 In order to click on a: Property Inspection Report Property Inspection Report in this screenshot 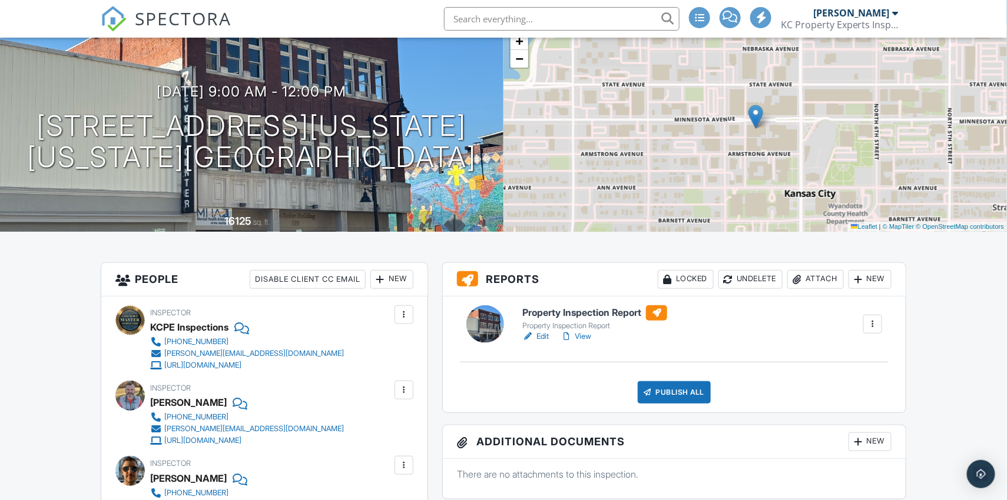, I will do `click(595, 318)`.